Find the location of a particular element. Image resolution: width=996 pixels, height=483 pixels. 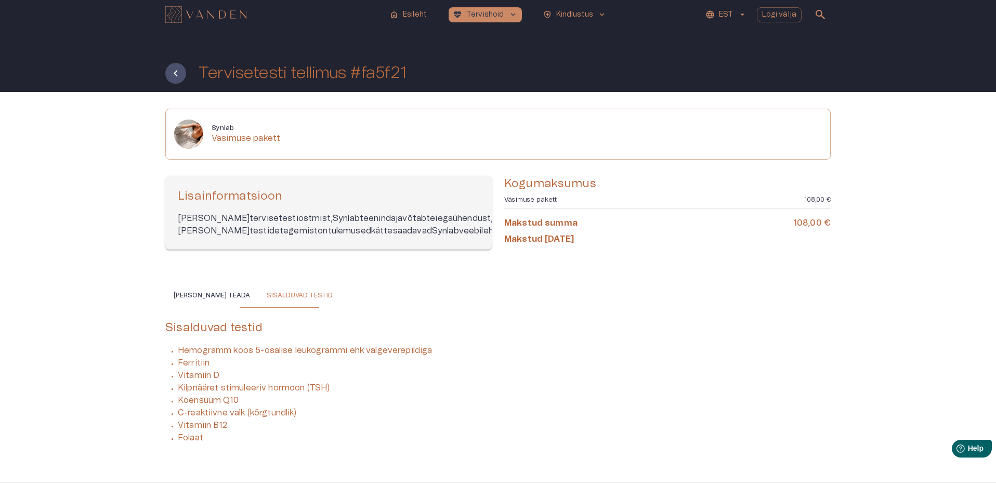

h5: Kogumaksumus is located at coordinates (668, 184).